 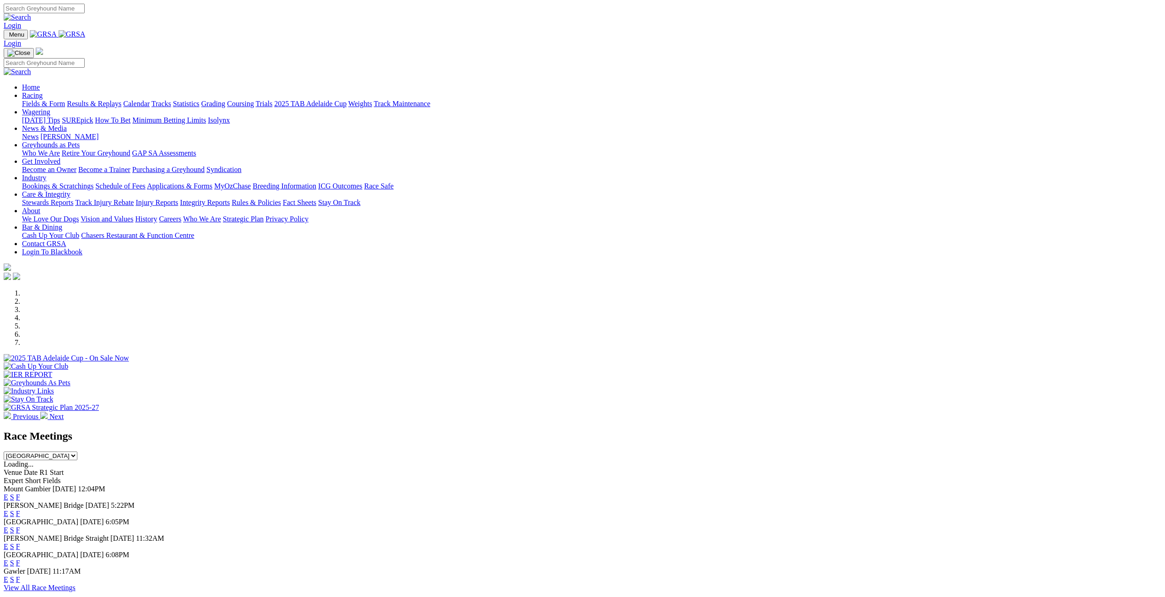 I want to click on span: Menu, so click(x=16, y=34).